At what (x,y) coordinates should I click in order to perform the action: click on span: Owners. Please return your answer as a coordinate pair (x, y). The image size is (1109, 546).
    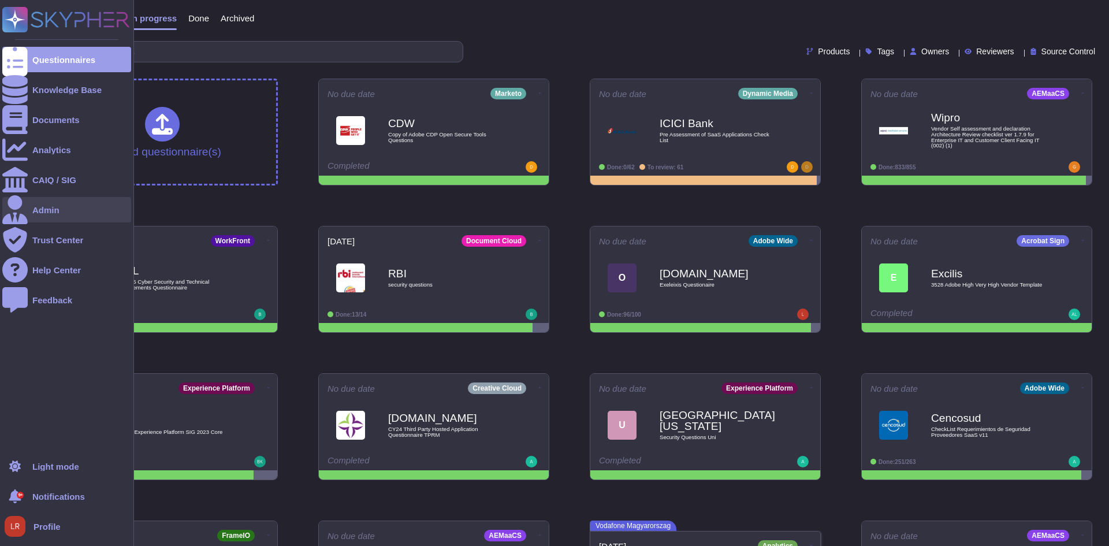
    Looking at the image, I should click on (935, 51).